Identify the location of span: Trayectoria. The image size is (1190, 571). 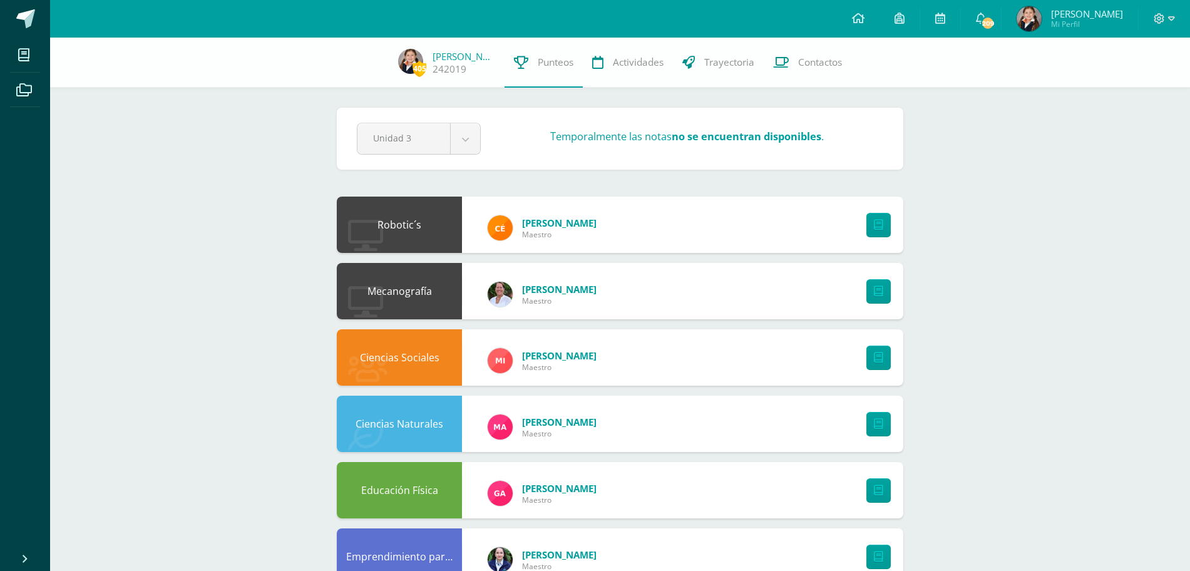
(729, 62).